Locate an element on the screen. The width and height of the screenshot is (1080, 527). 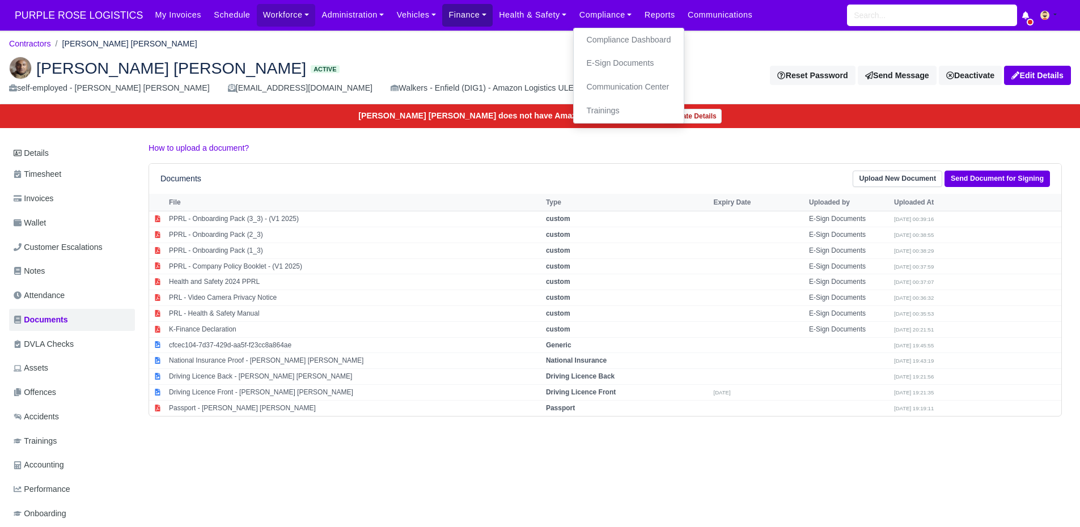
span: Offences is located at coordinates (35, 392).